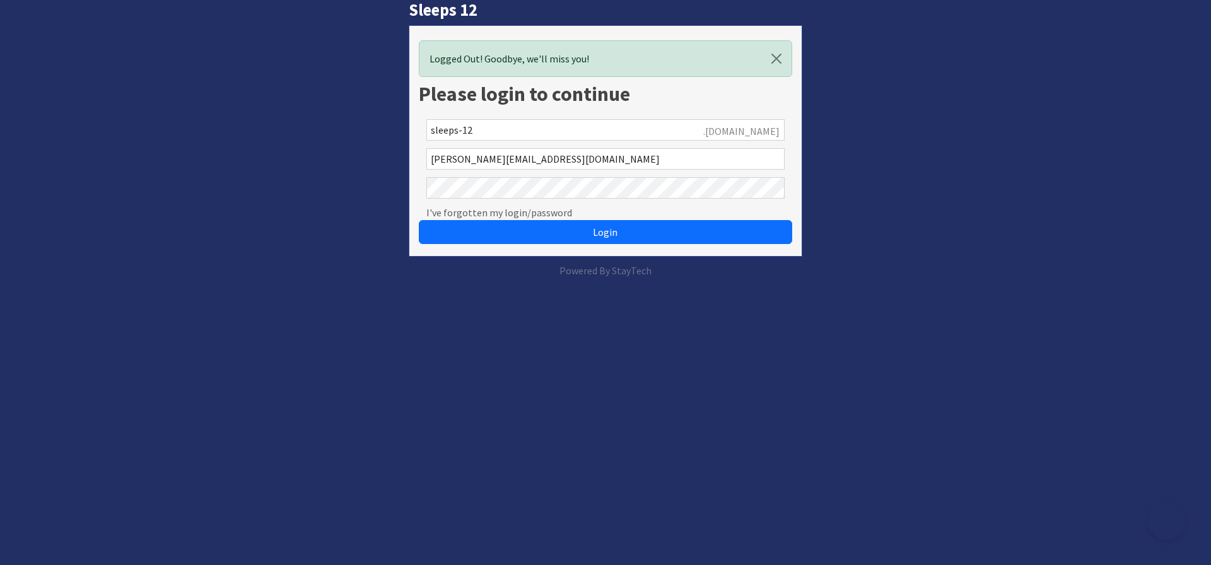 This screenshot has width=1211, height=565. Describe the element at coordinates (606, 159) in the screenshot. I see `input: Email` at that location.